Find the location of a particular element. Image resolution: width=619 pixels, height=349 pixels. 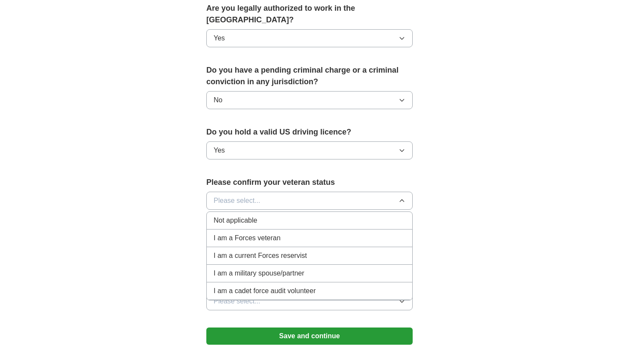

span: I am a military spouse/partner is located at coordinates (259, 274).